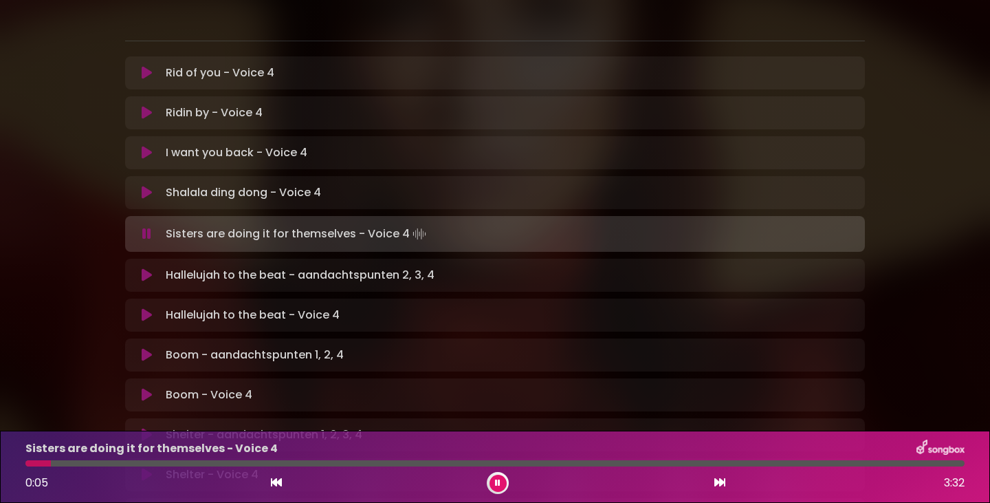 The height and width of the screenshot is (503, 990). What do you see at coordinates (243, 193) in the screenshot?
I see `p: Shalala ding dong - Voice 4` at bounding box center [243, 193].